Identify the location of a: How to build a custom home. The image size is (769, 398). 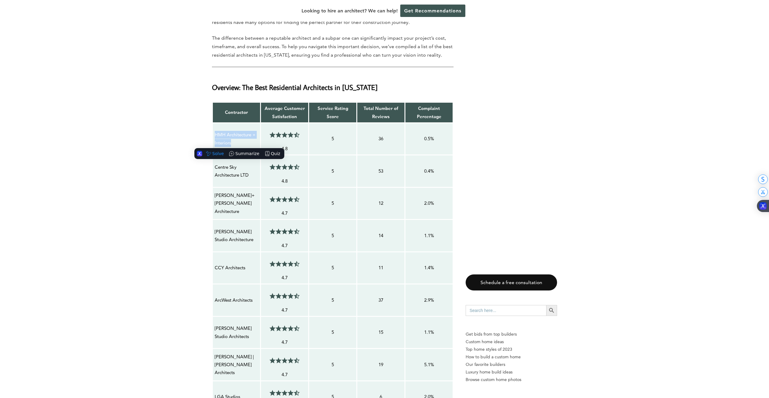
(512, 357).